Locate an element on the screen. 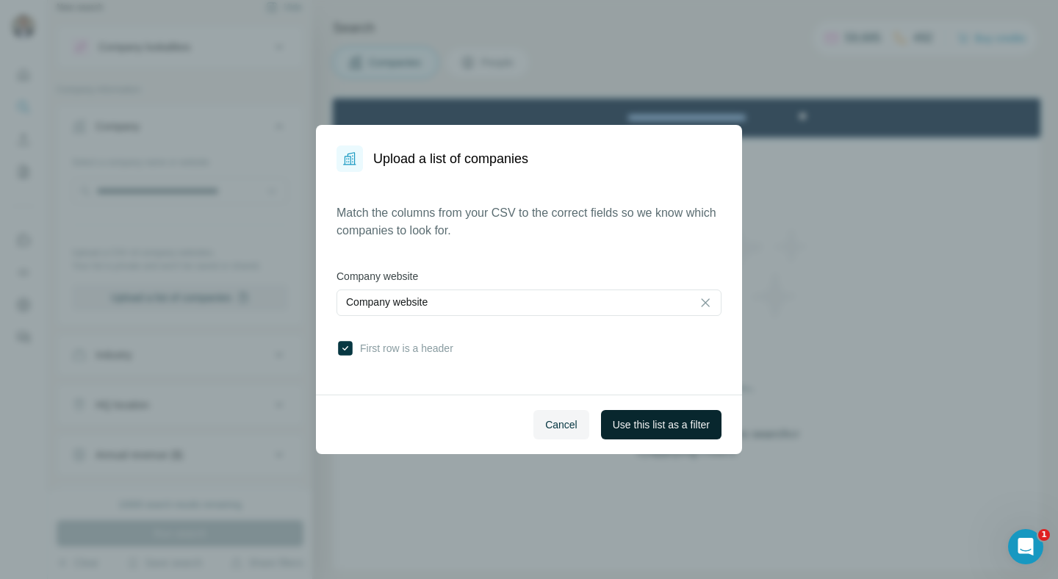 The height and width of the screenshot is (579, 1058). button: Use this list as a filter is located at coordinates (661, 425).